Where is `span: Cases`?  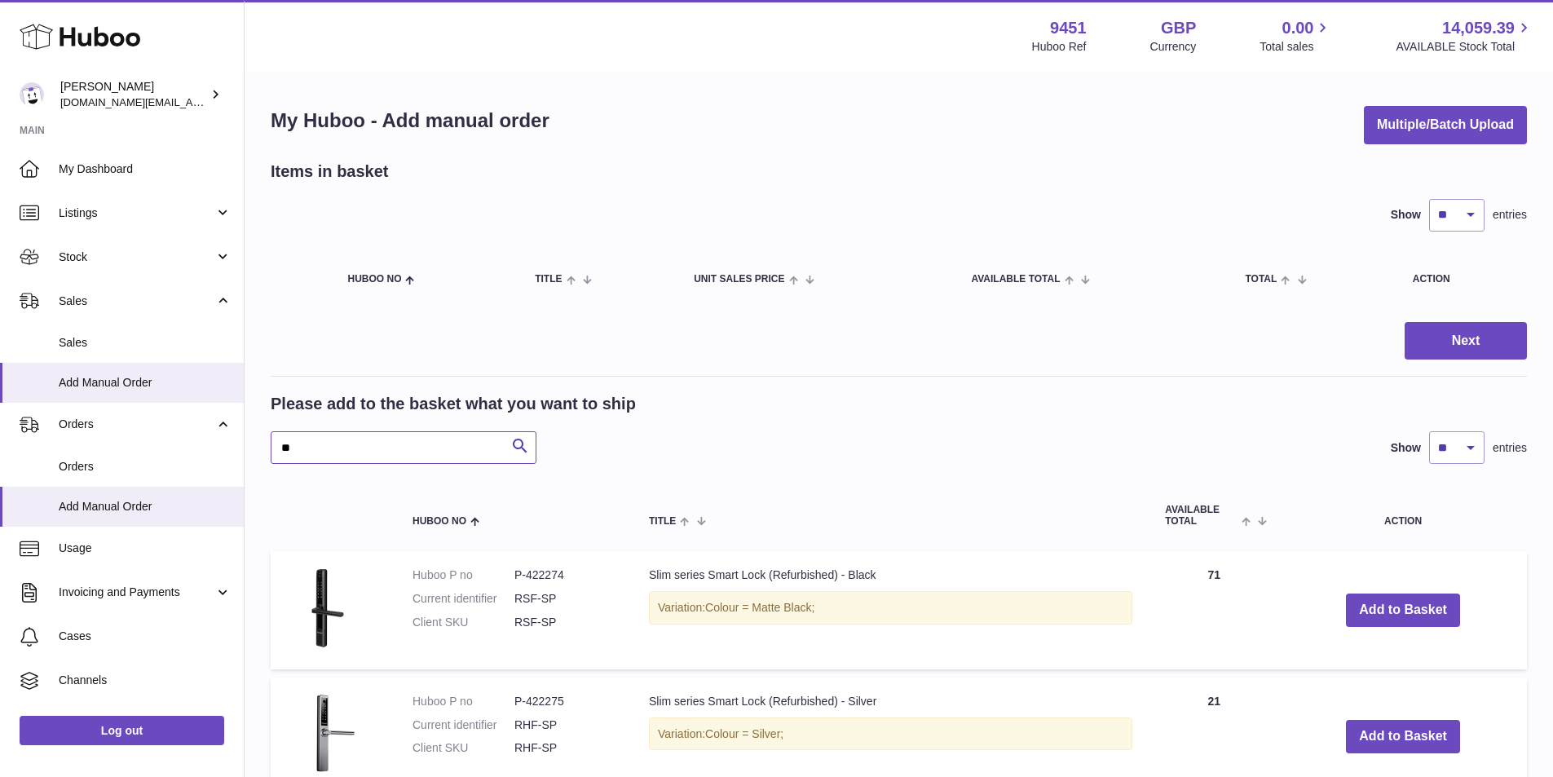
span: Cases is located at coordinates (145, 636).